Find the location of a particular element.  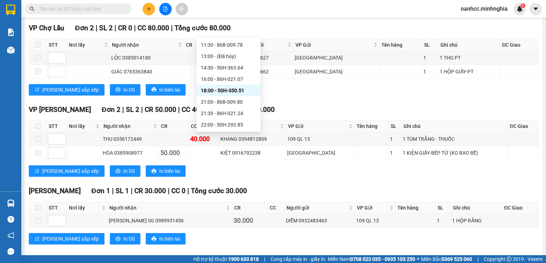

div: 1 KIỆN GIẤY-BẾP TỪ (KO BAO BỂ) is located at coordinates (455, 153).